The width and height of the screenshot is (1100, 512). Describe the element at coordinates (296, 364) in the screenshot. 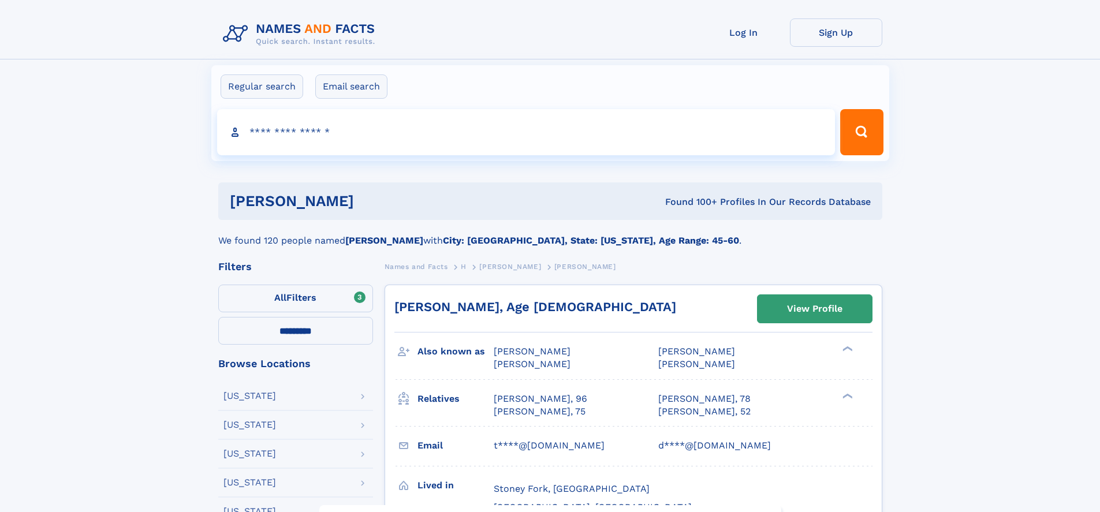

I see `div: Browse Locations` at that location.